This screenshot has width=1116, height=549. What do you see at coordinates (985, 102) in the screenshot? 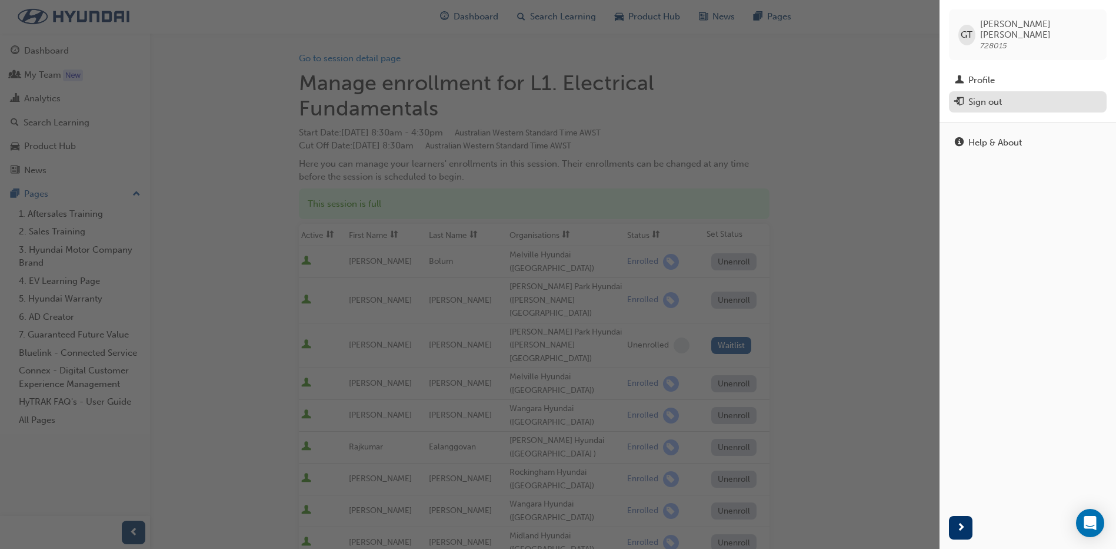
I see `div: Sign out` at bounding box center [985, 102].